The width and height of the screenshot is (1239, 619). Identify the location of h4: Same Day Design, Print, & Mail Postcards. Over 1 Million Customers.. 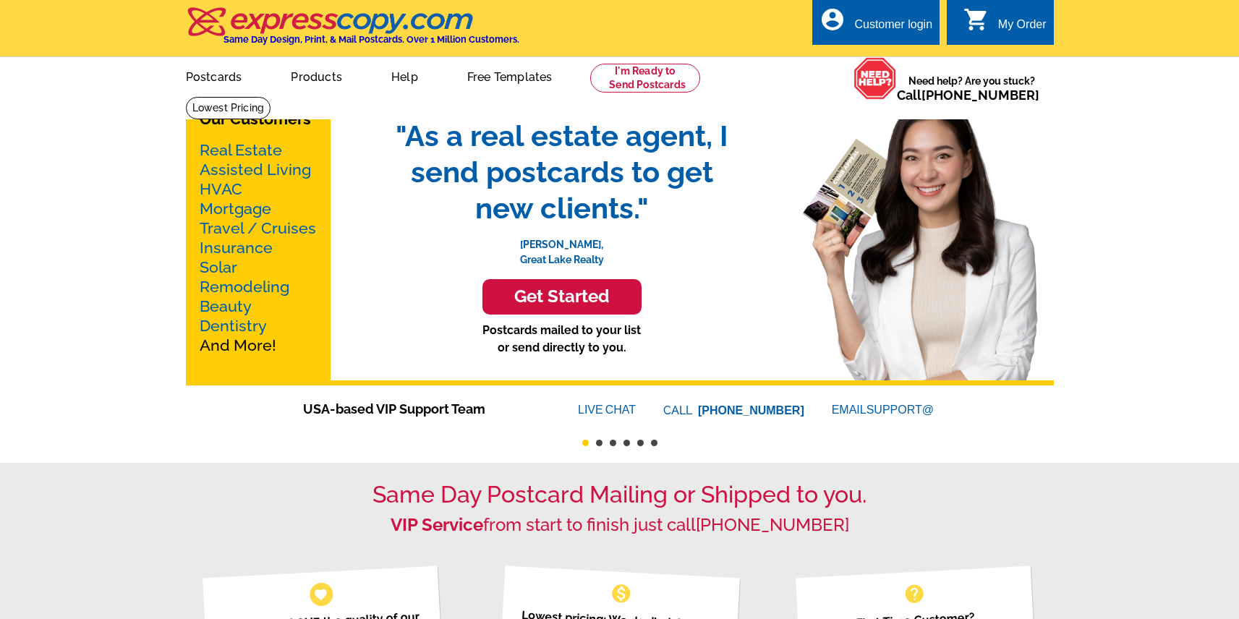
(371, 39).